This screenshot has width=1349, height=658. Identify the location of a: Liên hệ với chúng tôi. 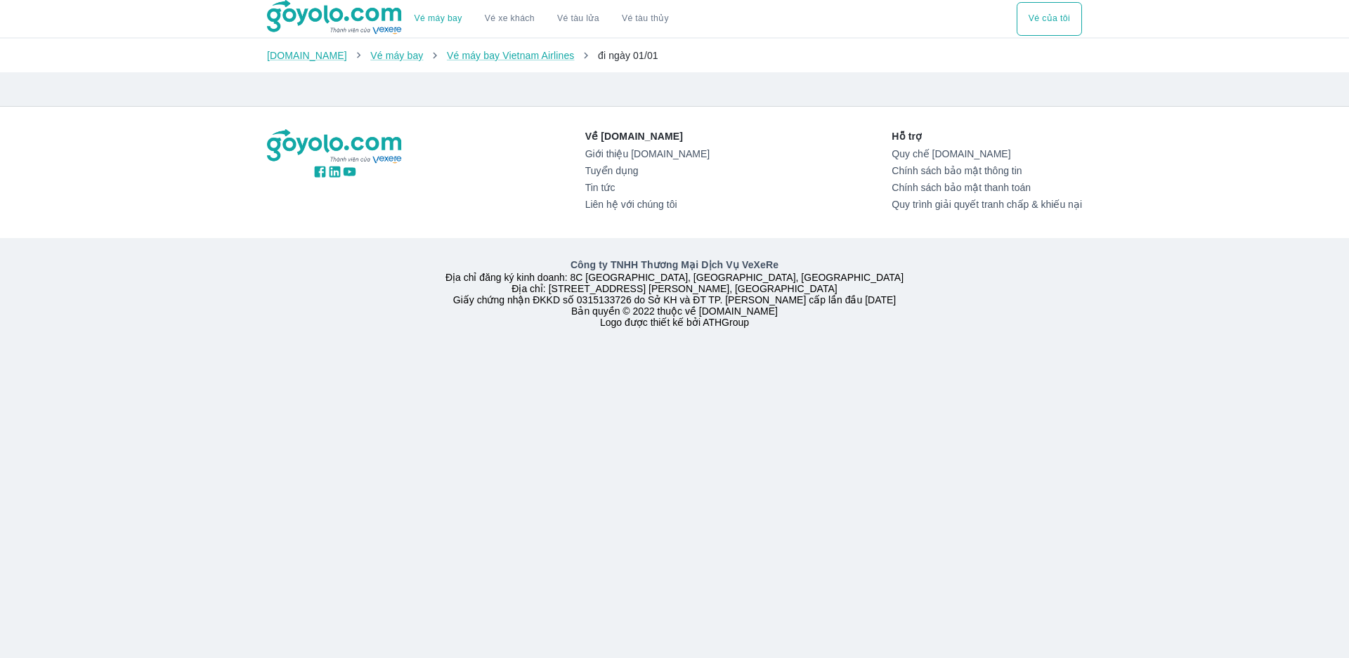
(647, 204).